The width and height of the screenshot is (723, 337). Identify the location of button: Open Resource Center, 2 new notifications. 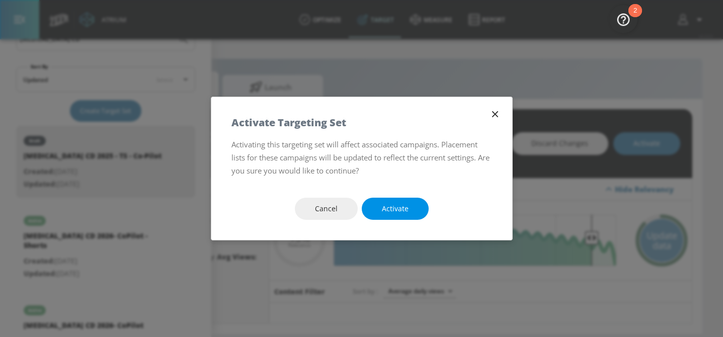
(623, 19).